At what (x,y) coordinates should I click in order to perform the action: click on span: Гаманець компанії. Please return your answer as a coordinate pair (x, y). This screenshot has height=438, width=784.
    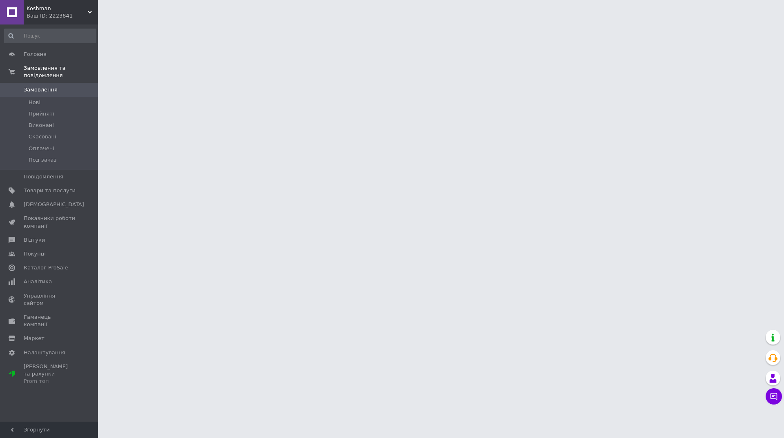
    Looking at the image, I should click on (49, 321).